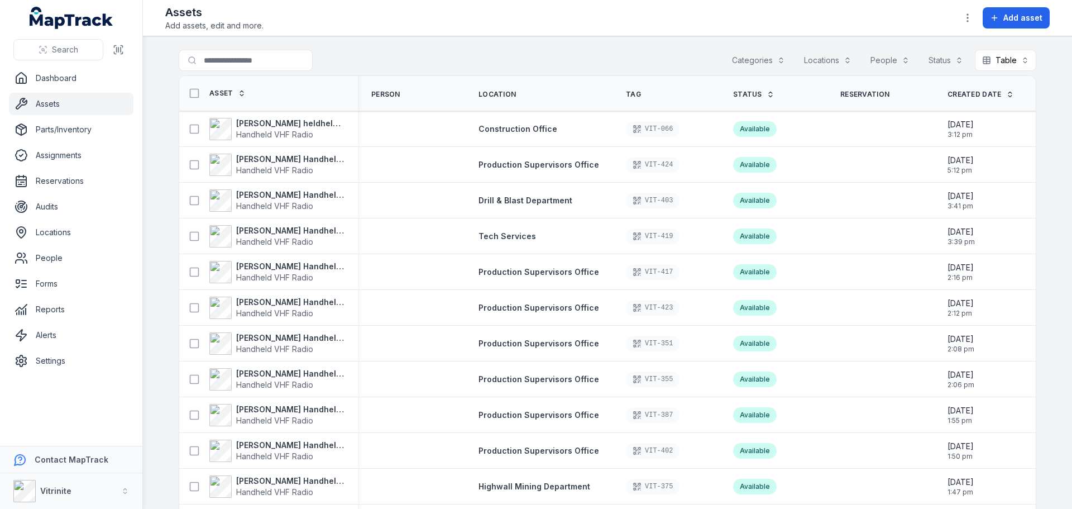 The height and width of the screenshot is (509, 1072). I want to click on div: VIT-419, so click(653, 236).